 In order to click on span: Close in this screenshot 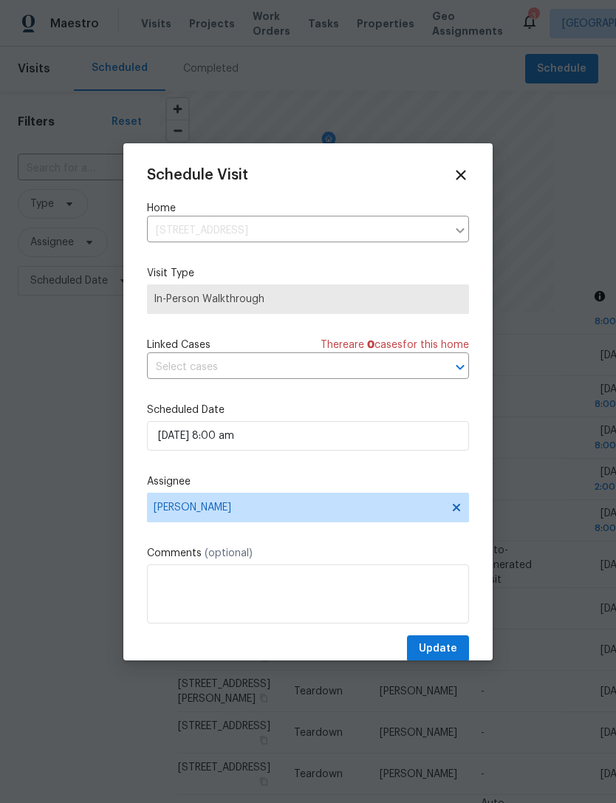, I will do `click(461, 175)`.